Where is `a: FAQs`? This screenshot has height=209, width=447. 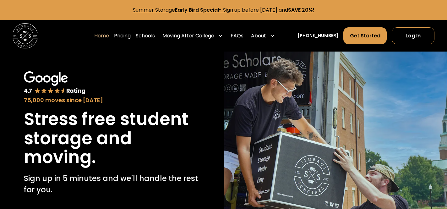
a: FAQs is located at coordinates (237, 36).